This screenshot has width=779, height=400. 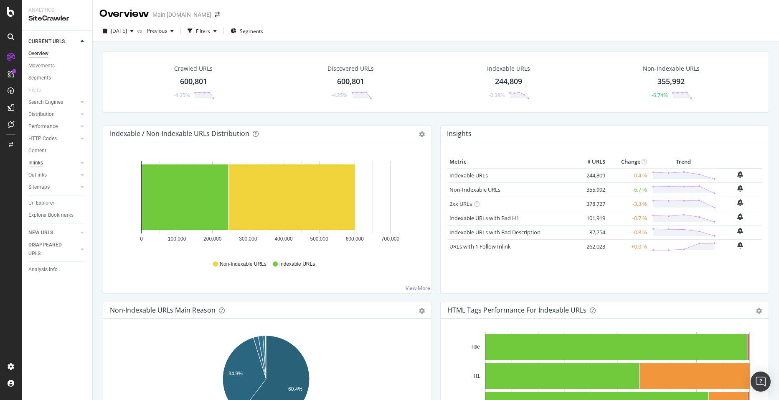 What do you see at coordinates (484, 218) in the screenshot?
I see `a: Indexable URLs with Bad H1` at bounding box center [484, 218].